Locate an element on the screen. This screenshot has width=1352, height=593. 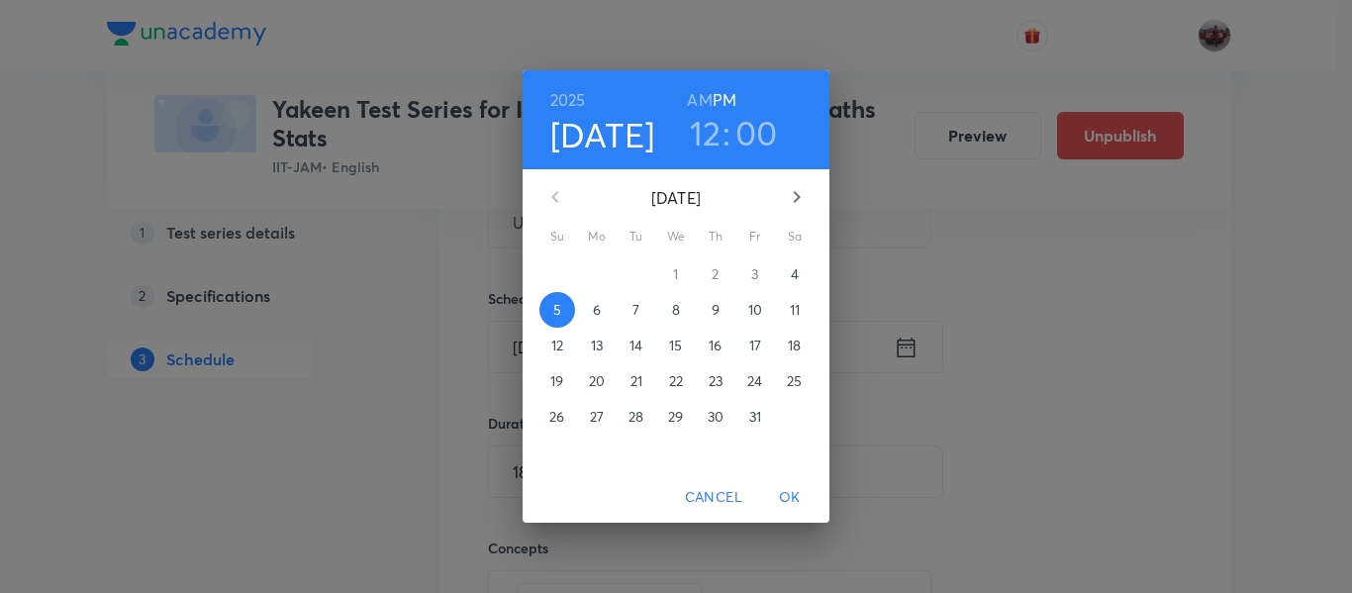
button: 28 is located at coordinates (636, 417).